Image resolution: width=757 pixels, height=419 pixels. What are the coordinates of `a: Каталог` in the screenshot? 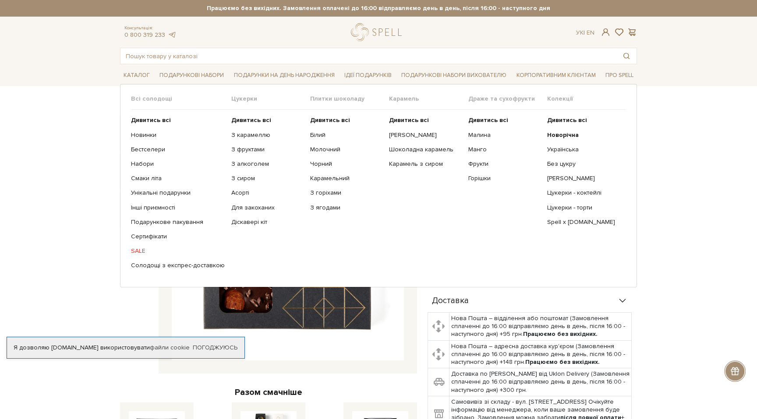 It's located at (137, 75).